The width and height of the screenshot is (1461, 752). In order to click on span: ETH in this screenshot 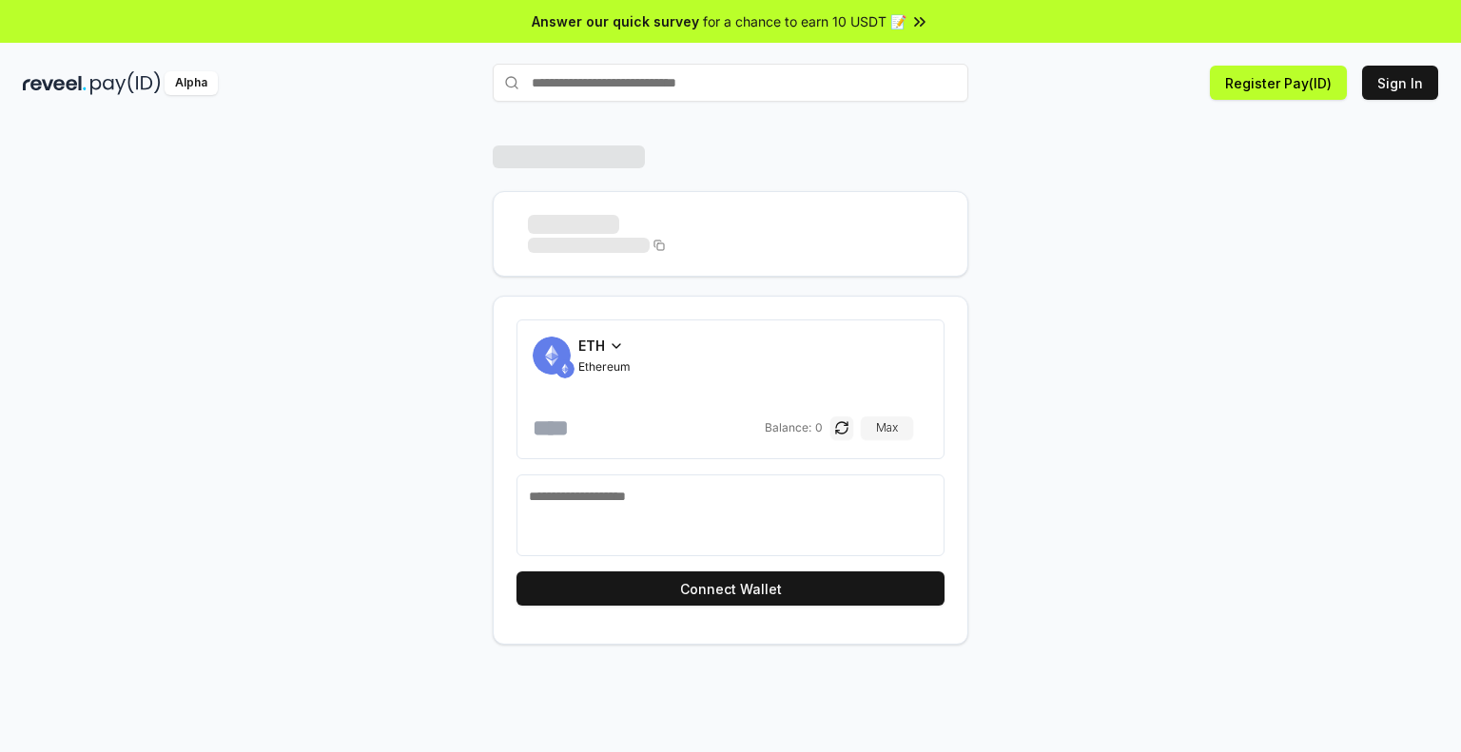, I will do `click(591, 345)`.